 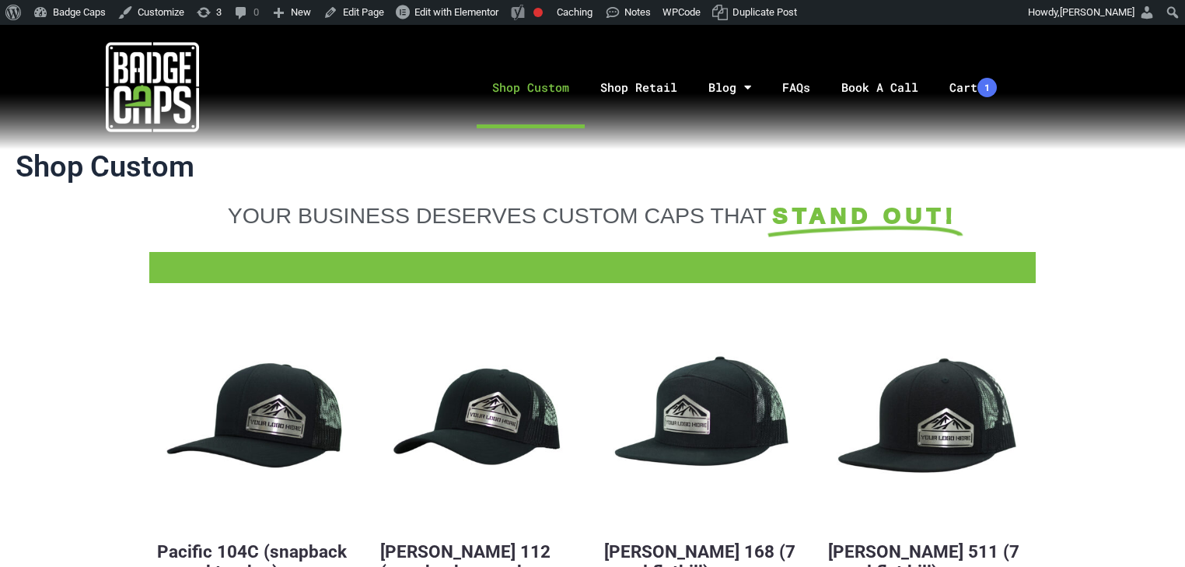 I want to click on h1: Shop Custom, so click(x=592, y=167).